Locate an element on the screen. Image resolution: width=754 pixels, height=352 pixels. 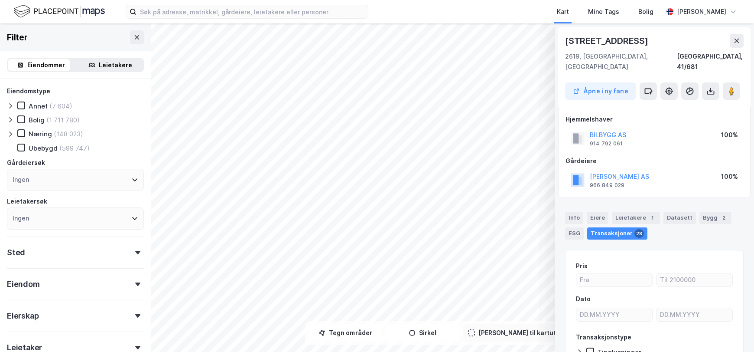
div: Eiere is located at coordinates (598, 218).